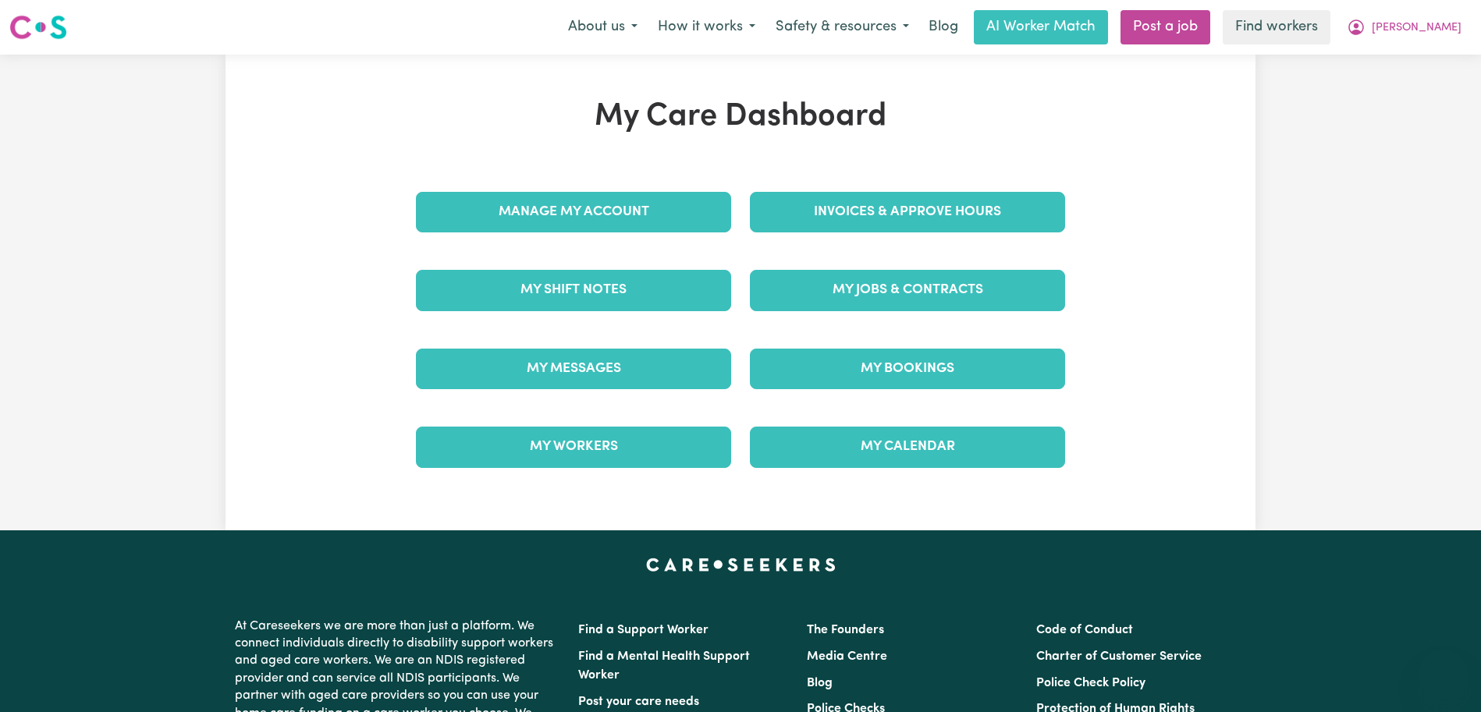  Describe the element at coordinates (846, 657) in the screenshot. I see `a: Media Centre` at that location.